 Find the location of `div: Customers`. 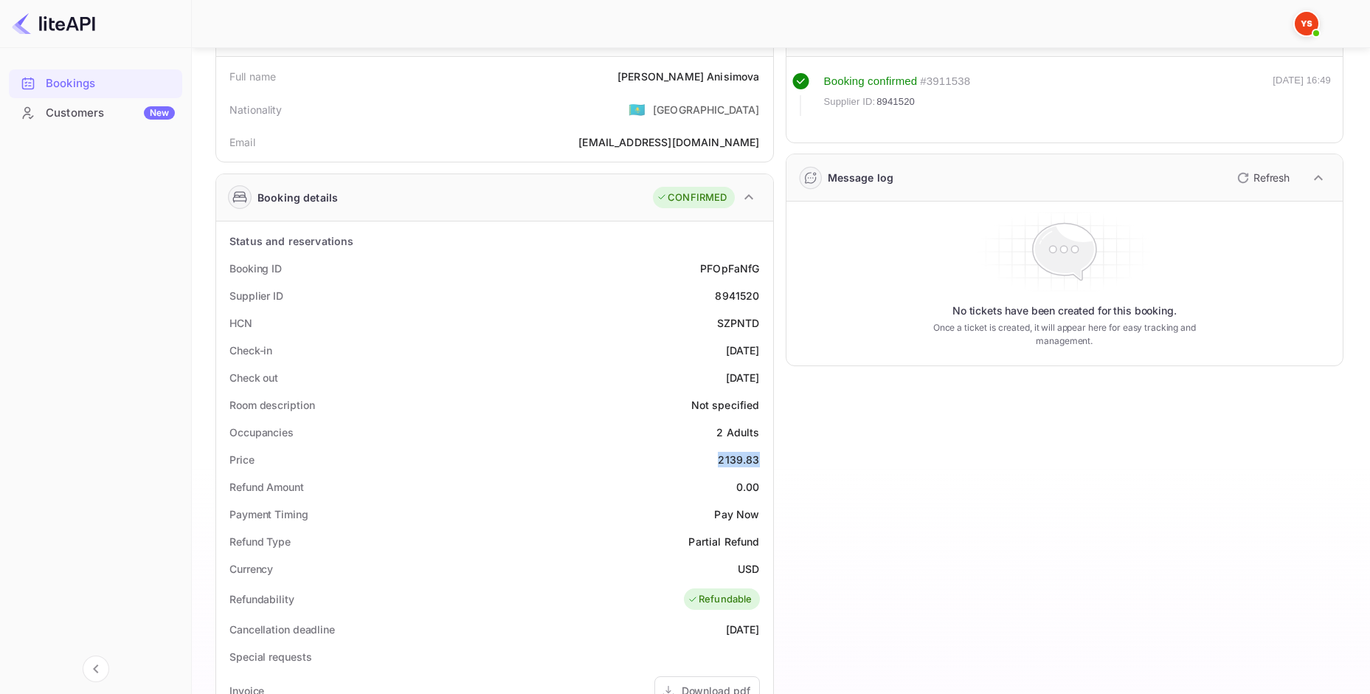

div: Customers is located at coordinates (110, 113).